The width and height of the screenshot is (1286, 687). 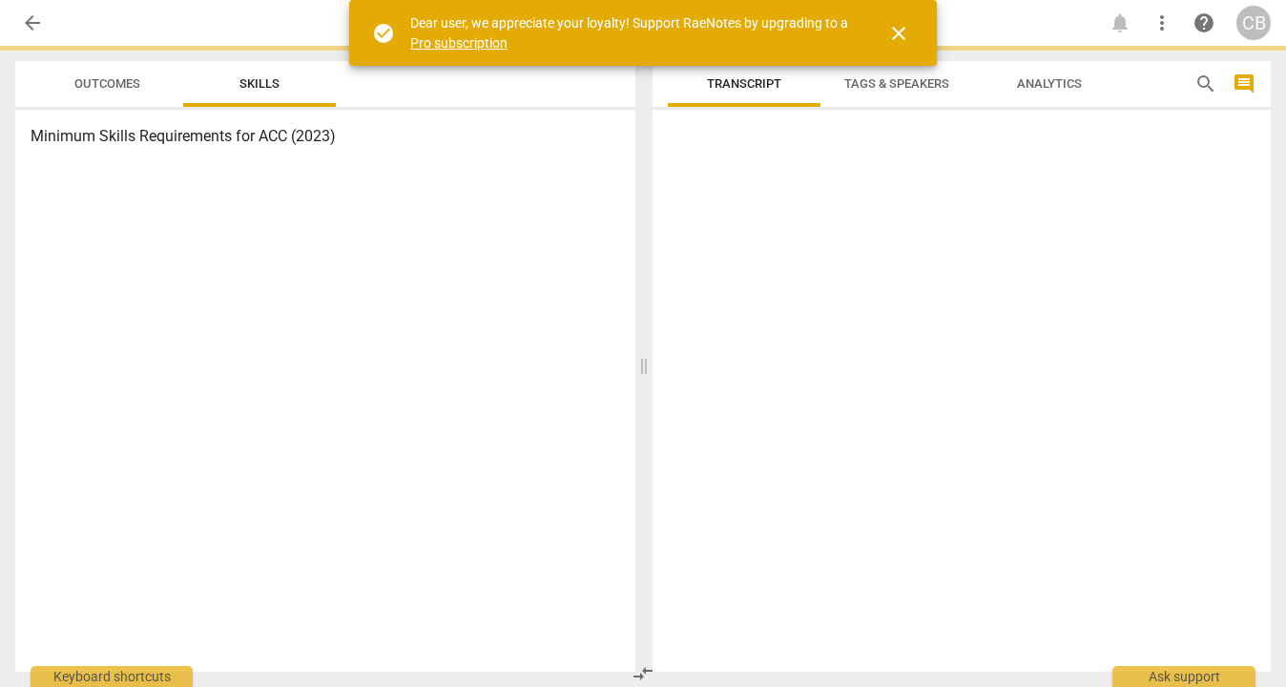 What do you see at coordinates (384, 33) in the screenshot?
I see `span: check_circle` at bounding box center [384, 33].